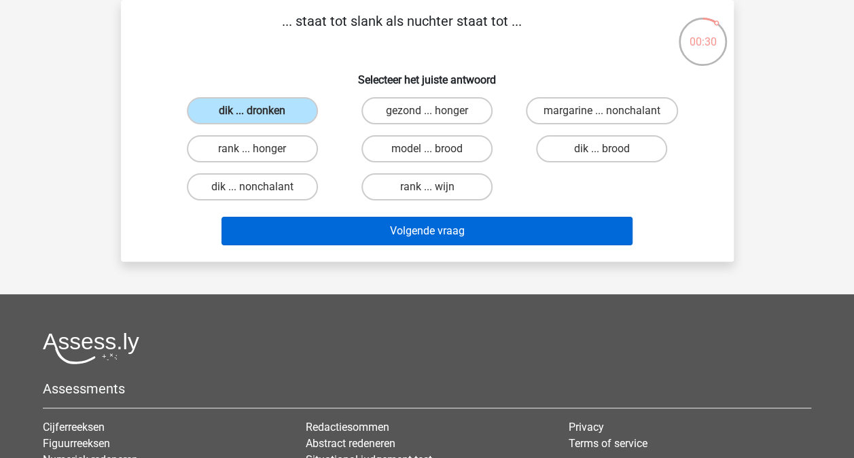  Describe the element at coordinates (602, 111) in the screenshot. I see `label: margarine ... nonchalant` at that location.